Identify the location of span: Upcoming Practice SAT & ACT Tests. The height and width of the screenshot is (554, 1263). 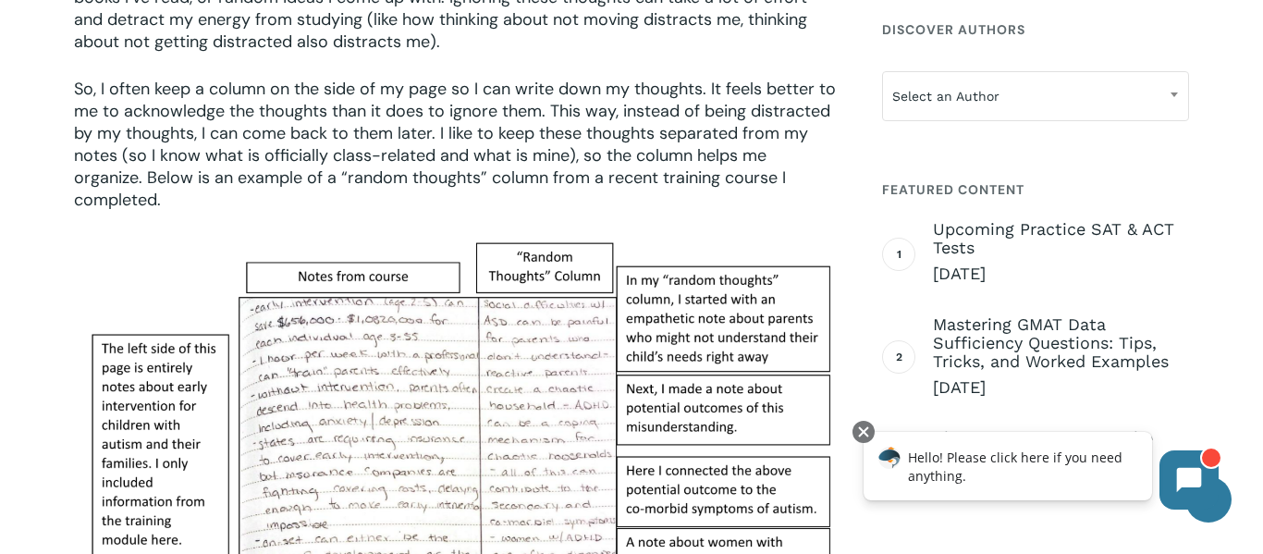
(1060, 238).